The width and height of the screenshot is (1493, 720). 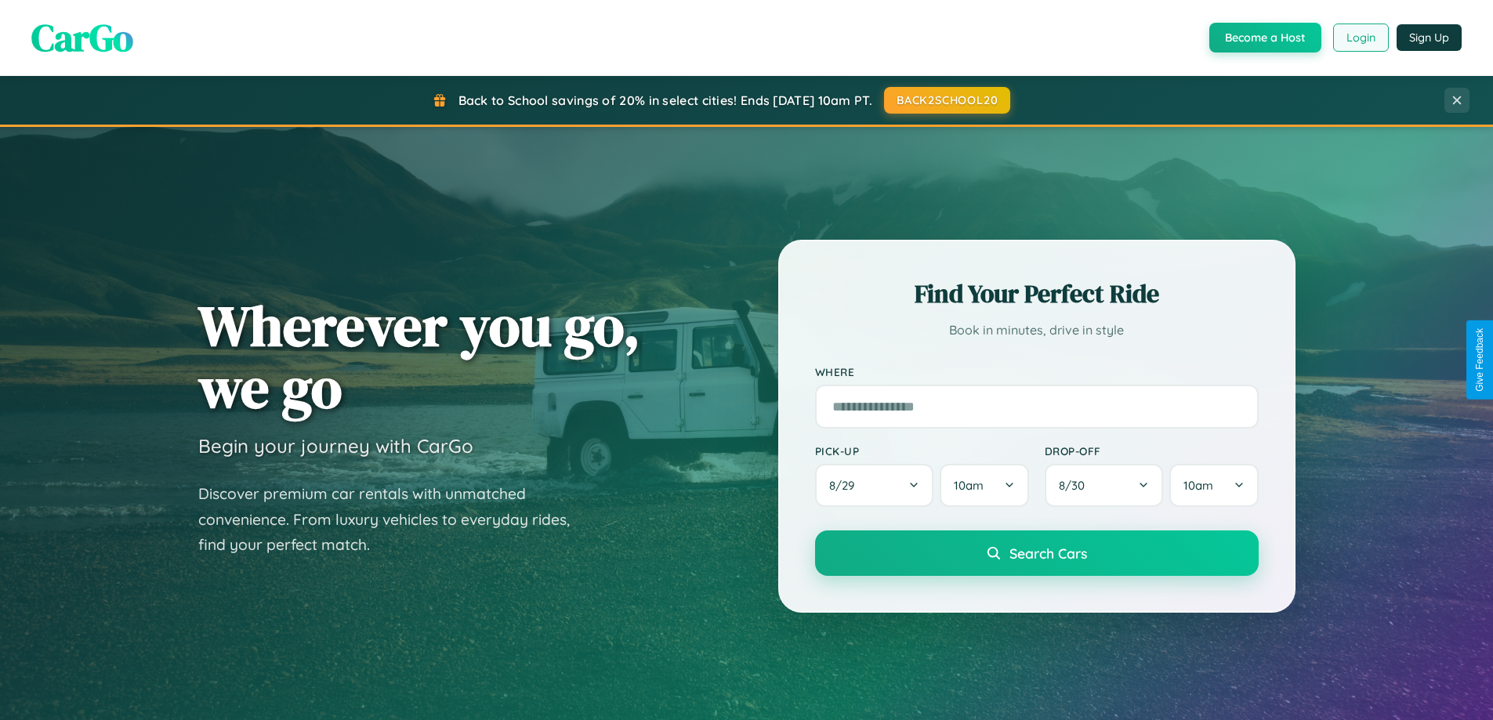 I want to click on span: CarGo, so click(x=82, y=38).